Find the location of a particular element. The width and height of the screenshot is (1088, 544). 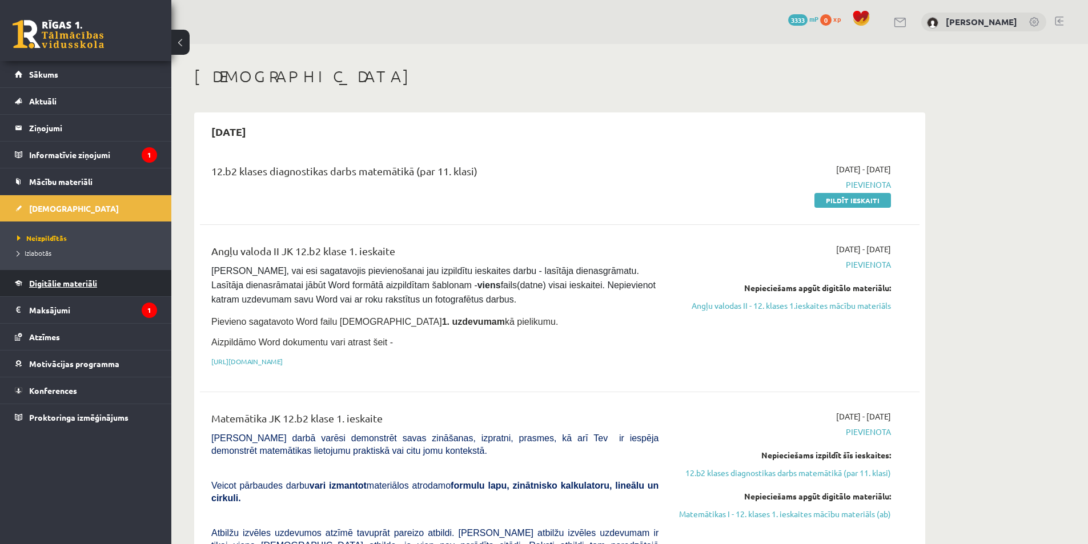

img: Sigurds Kozlovskis is located at coordinates (933, 23).